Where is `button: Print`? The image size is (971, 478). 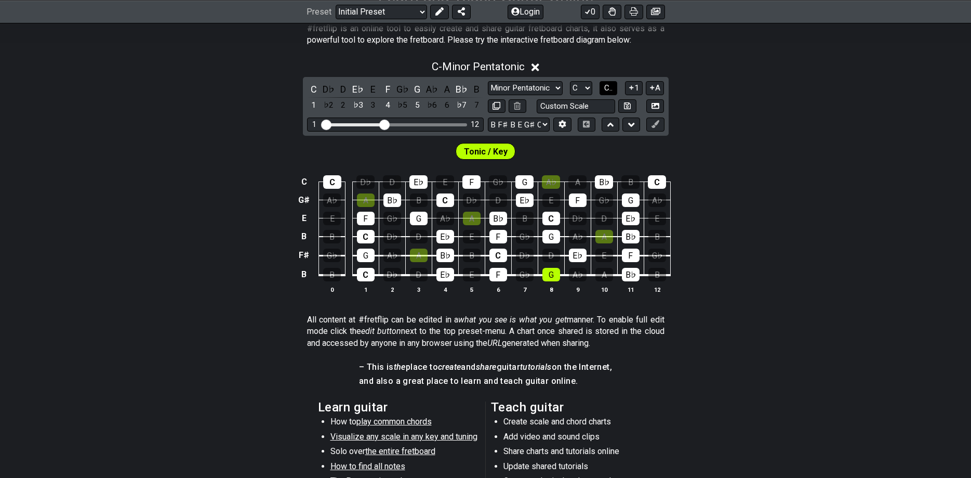
button: Print is located at coordinates (634, 11).